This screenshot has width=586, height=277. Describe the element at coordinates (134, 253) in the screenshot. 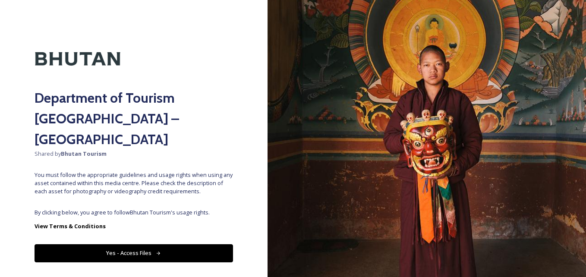

I see `button: Yes - Access Files` at that location.